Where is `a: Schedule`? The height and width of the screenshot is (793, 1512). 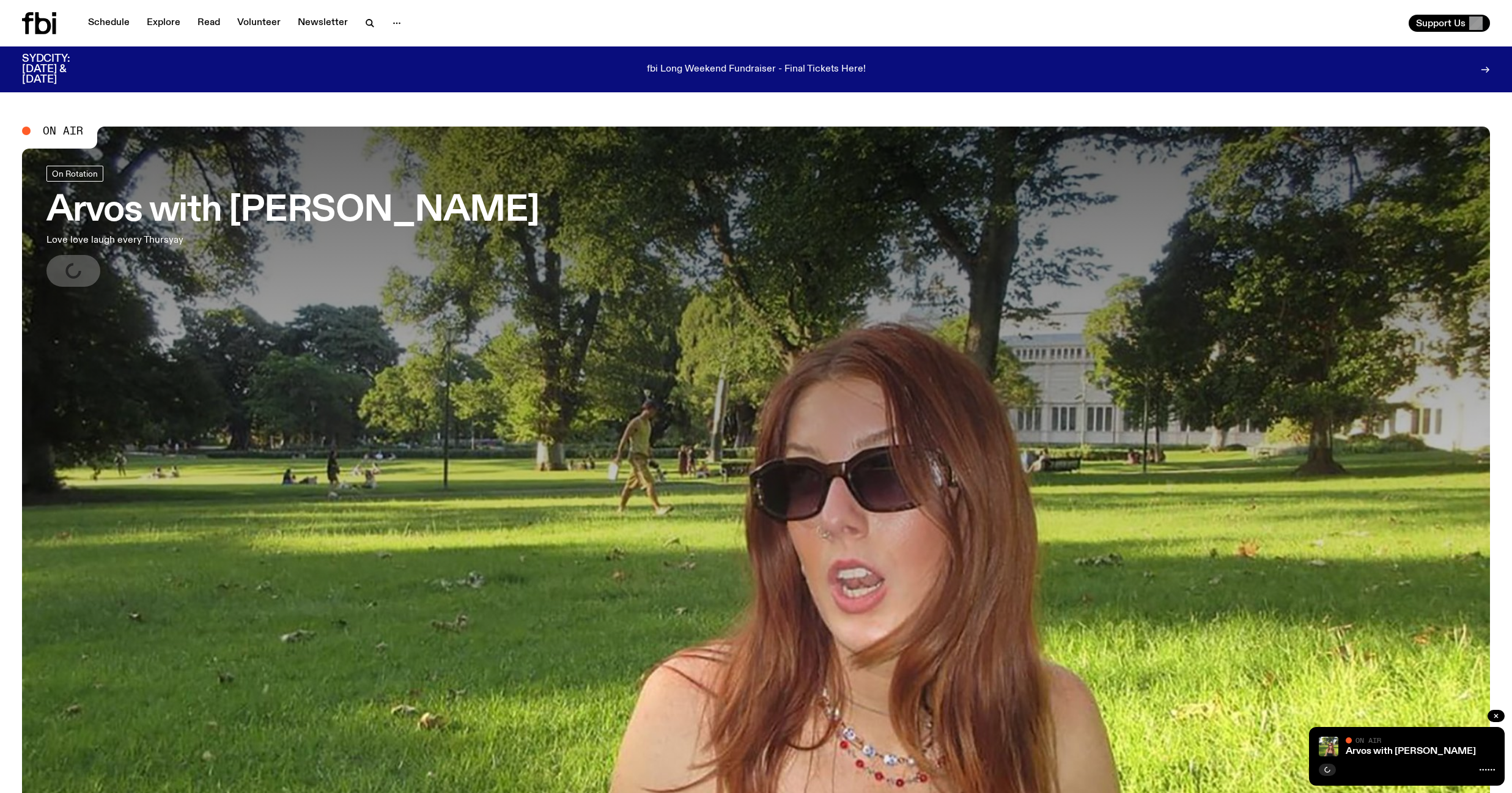 a: Schedule is located at coordinates (109, 23).